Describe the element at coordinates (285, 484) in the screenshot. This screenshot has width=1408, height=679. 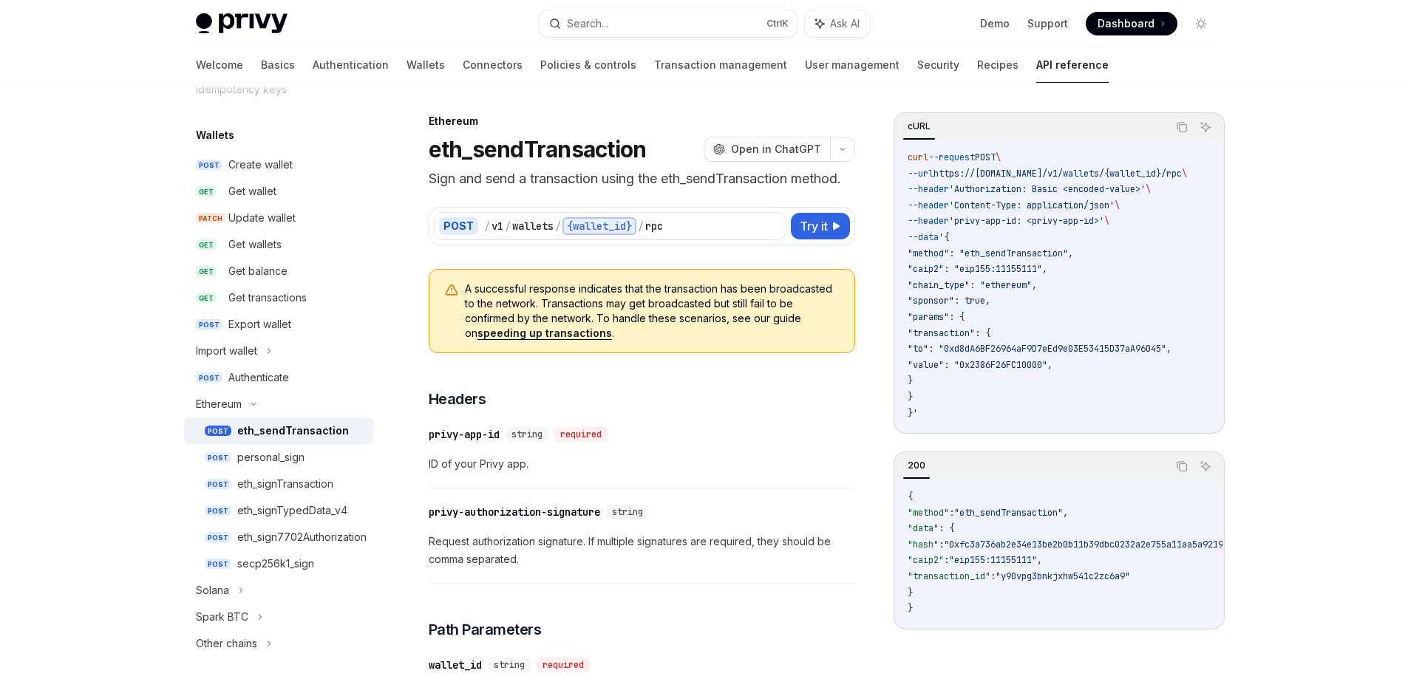
I see `div: eth_signTransaction` at that location.